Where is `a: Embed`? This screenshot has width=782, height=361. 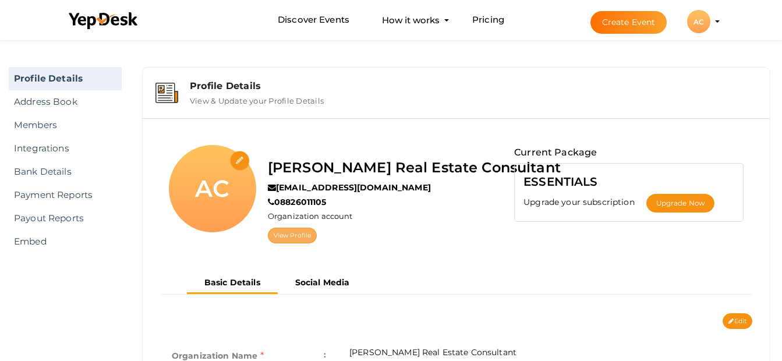
a: Embed is located at coordinates (65, 242).